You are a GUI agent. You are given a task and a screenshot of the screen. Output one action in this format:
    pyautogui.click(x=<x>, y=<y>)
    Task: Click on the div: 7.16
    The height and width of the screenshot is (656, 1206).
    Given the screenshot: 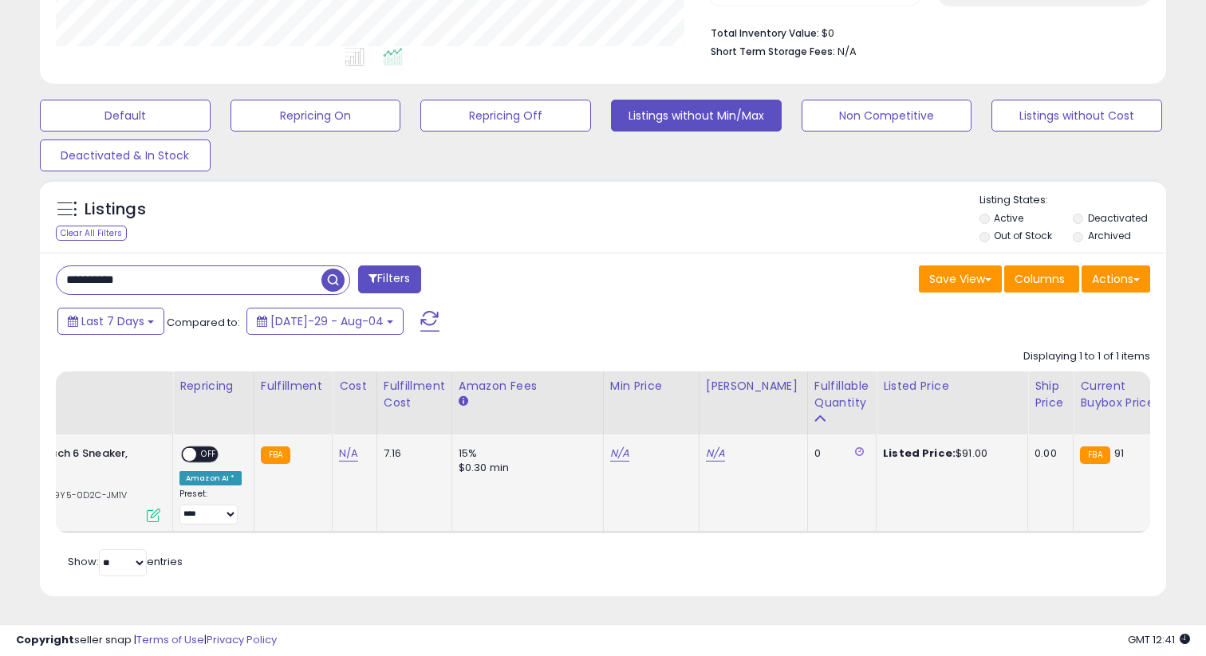 What is the action you would take?
    pyautogui.click(x=412, y=454)
    